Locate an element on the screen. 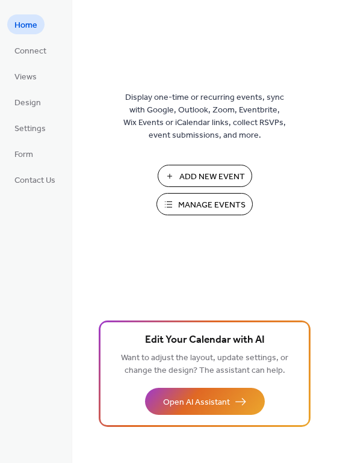  a: Home is located at coordinates (26, 24).